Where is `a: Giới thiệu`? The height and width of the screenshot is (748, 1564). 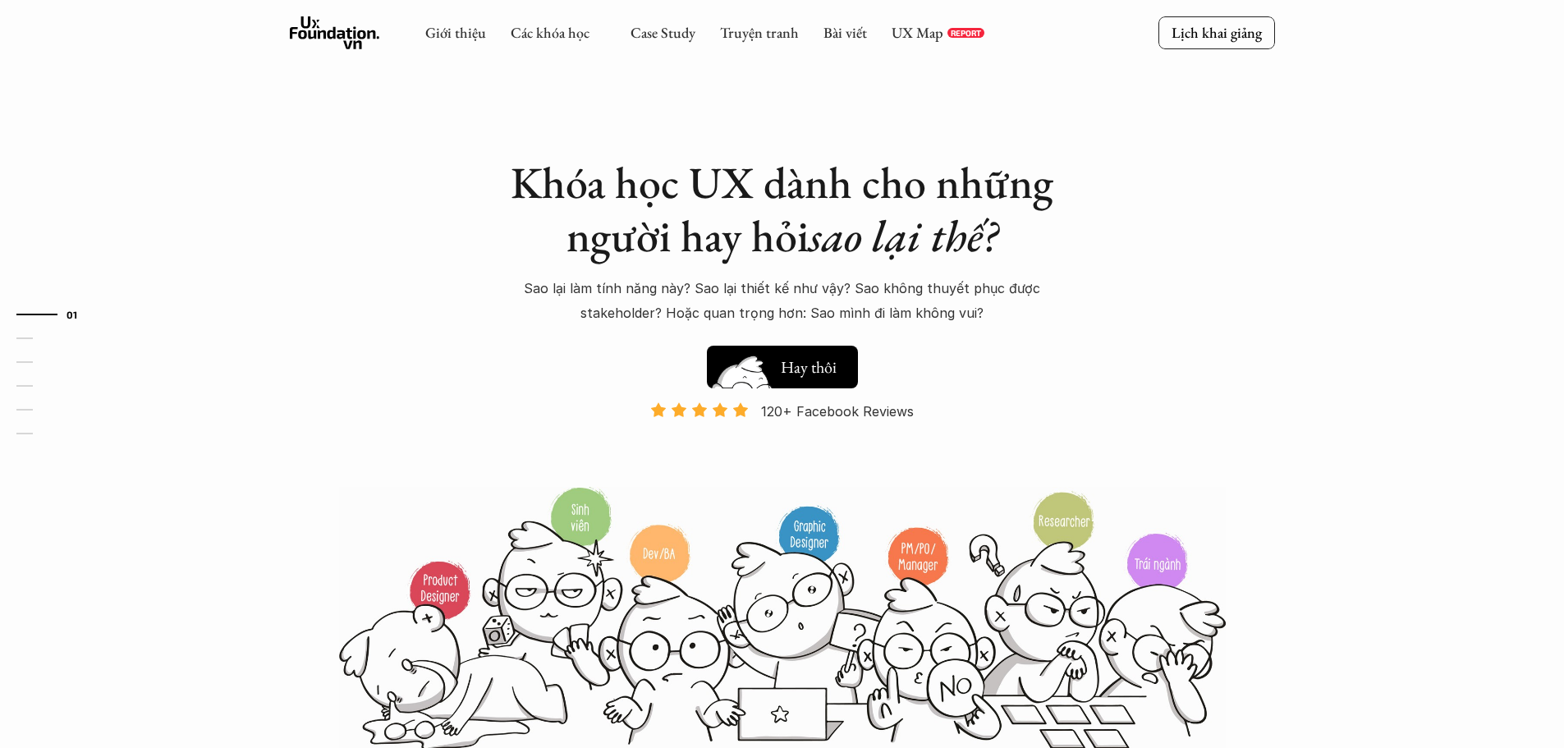 a: Giới thiệu is located at coordinates (456, 32).